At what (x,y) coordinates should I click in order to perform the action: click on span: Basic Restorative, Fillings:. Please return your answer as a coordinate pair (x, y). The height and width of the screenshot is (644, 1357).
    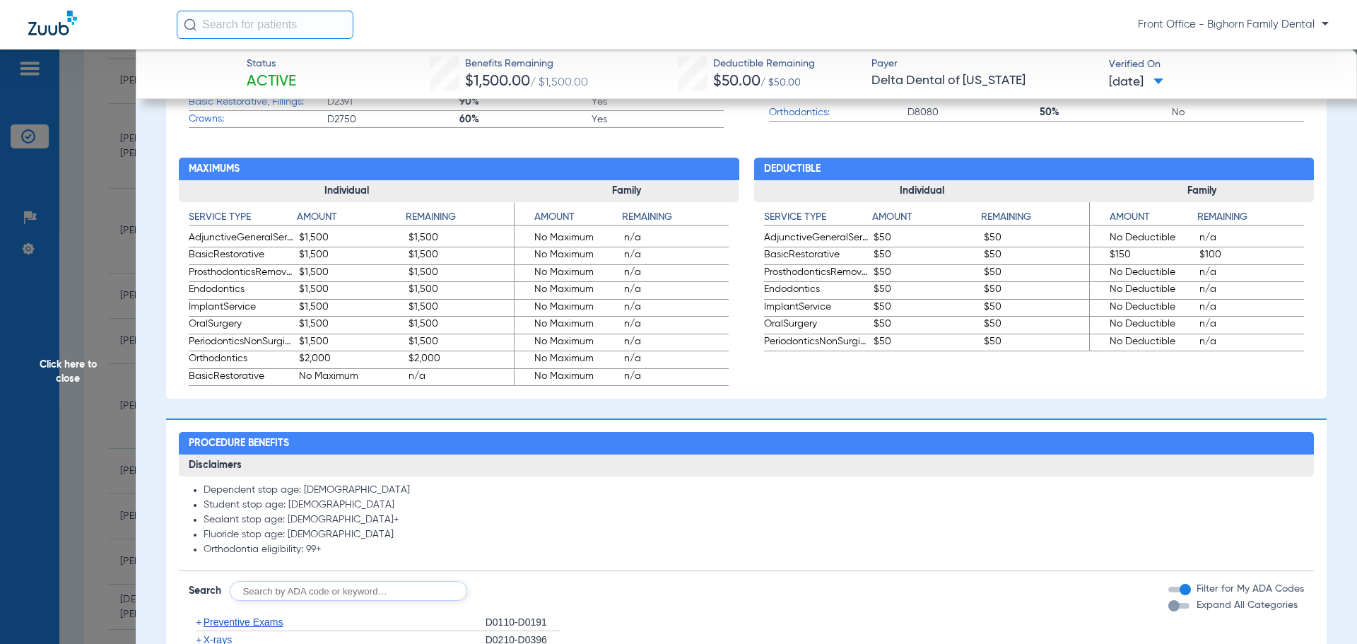
    Looking at the image, I should click on (258, 102).